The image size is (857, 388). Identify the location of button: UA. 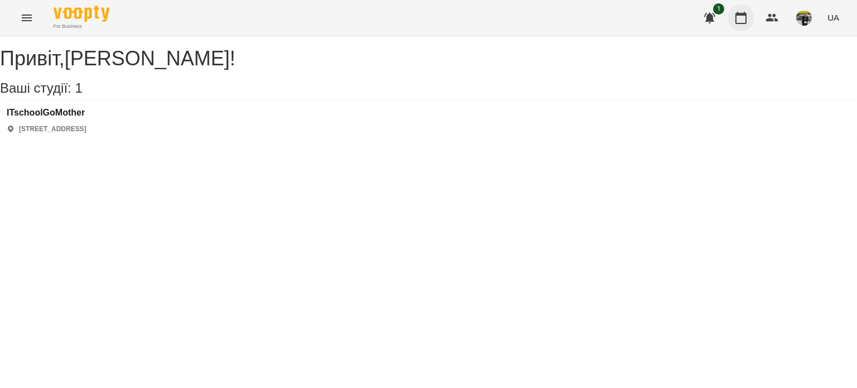
(833, 17).